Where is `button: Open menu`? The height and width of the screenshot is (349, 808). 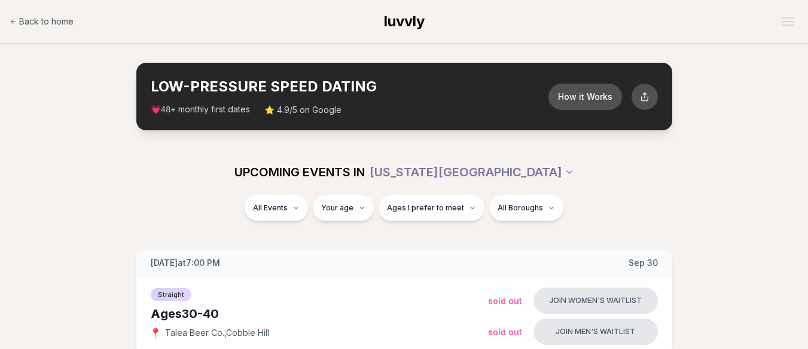
button: Open menu is located at coordinates (787, 22).